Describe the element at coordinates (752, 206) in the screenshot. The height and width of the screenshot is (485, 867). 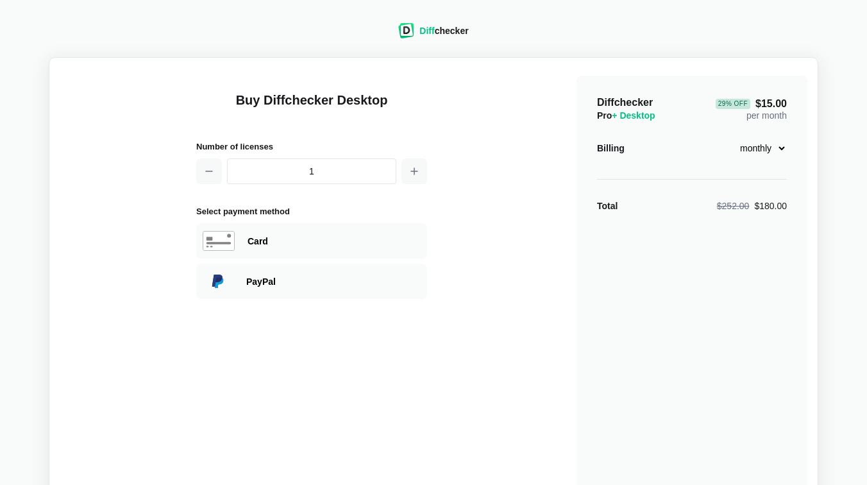
I see `div: $180.00` at that location.